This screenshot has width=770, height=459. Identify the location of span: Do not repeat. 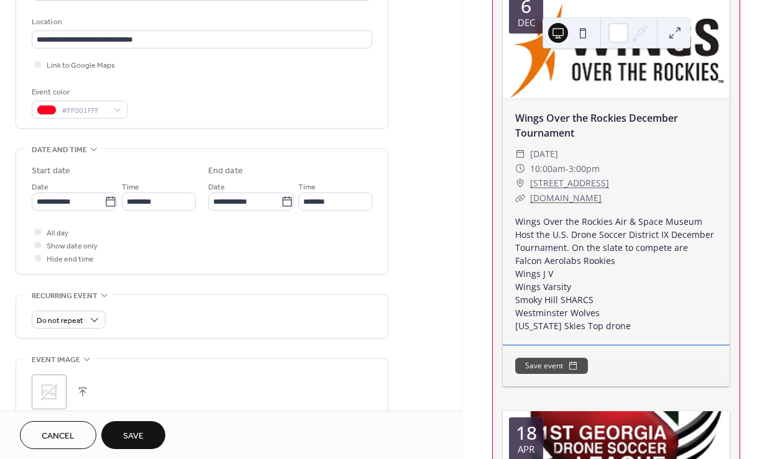
(60, 321).